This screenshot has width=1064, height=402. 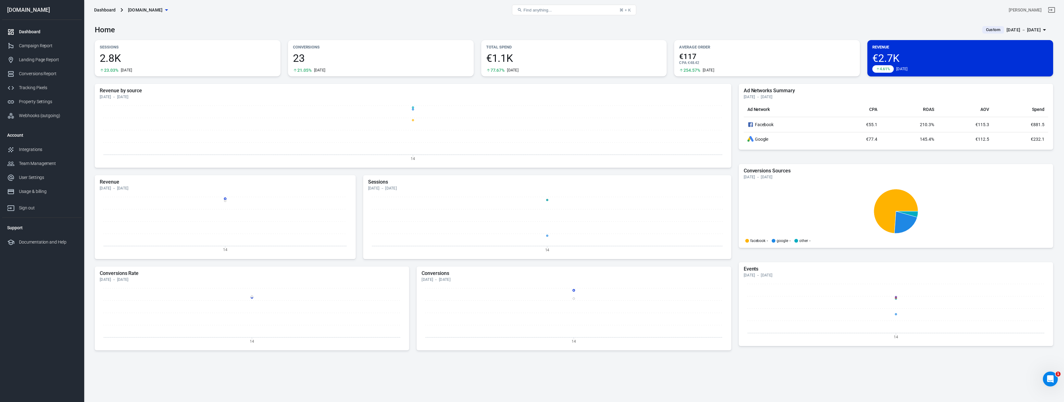 What do you see at coordinates (48, 60) in the screenshot?
I see `div: Landing Page Report` at bounding box center [48, 60].